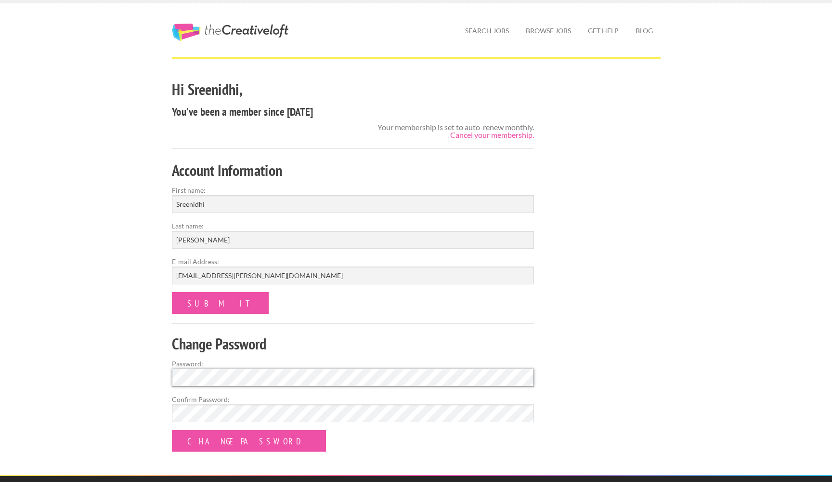 The width and height of the screenshot is (832, 482). I want to click on h2: Account Information, so click(353, 170).